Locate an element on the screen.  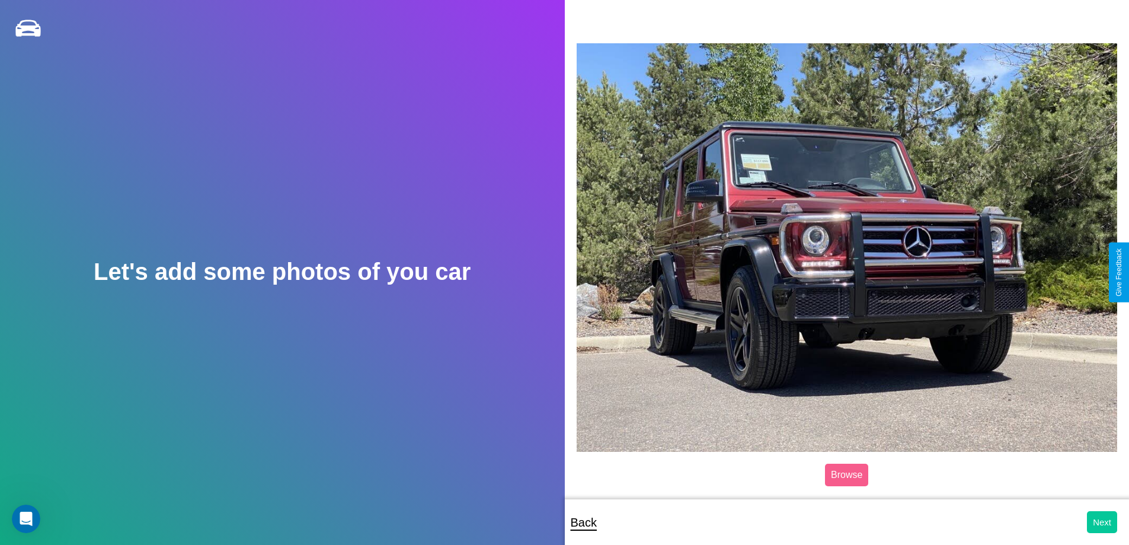
img: posted is located at coordinates (847, 247).